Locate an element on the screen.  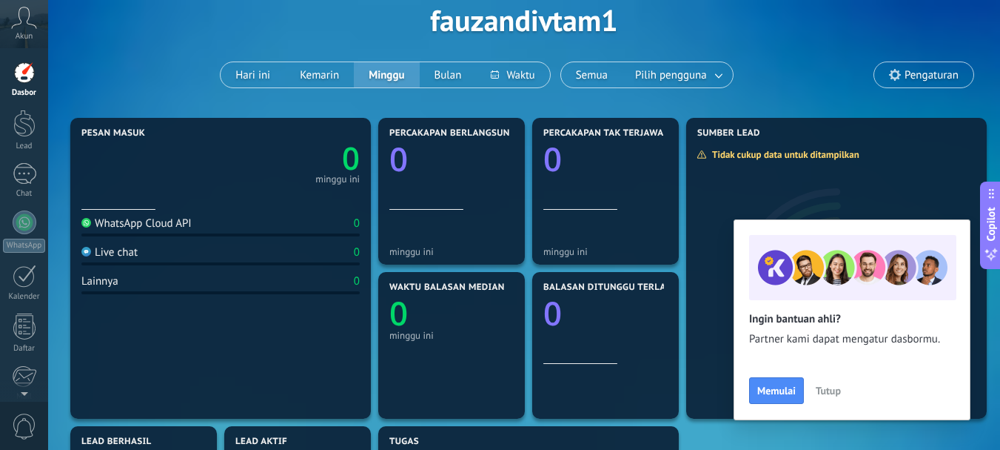
div: Live chat is located at coordinates (110, 252).